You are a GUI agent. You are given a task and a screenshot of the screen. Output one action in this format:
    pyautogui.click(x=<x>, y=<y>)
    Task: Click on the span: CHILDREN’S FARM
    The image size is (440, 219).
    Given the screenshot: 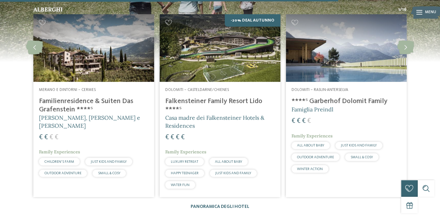 What is the action you would take?
    pyautogui.click(x=59, y=162)
    